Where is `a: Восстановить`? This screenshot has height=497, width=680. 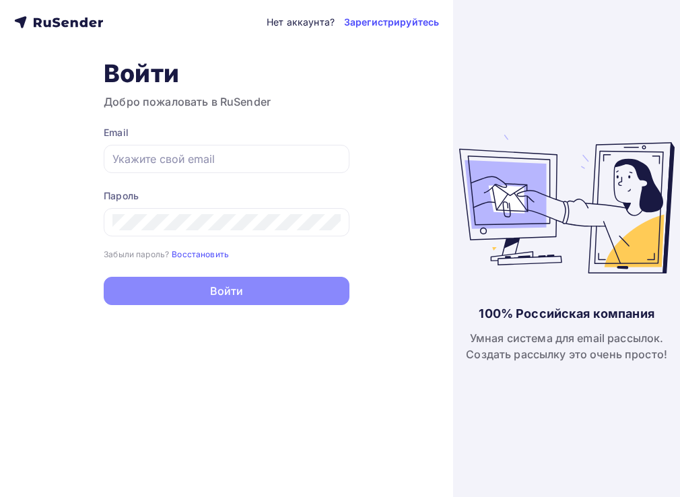
a: Восстановить is located at coordinates (200, 253).